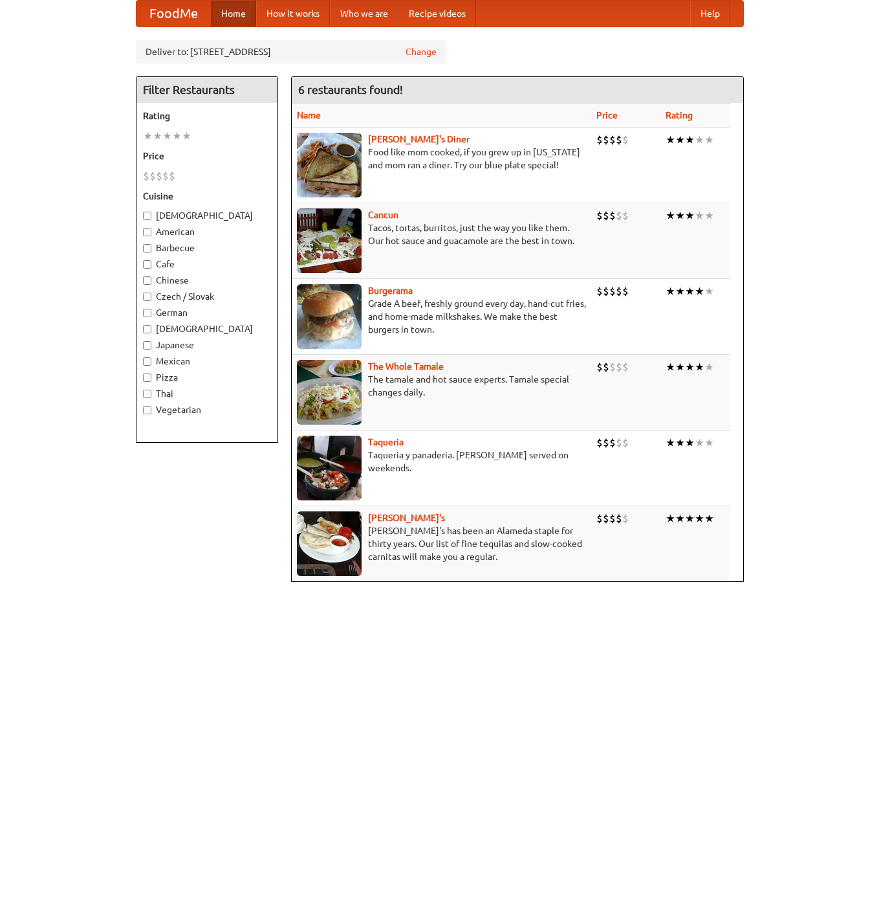 The image size is (879, 916). Describe the element at coordinates (441, 316) in the screenshot. I see `p: Grade A beef, freshly ground every day, hand-cut fries, and home-made milkshakes. We make the bes...` at that location.